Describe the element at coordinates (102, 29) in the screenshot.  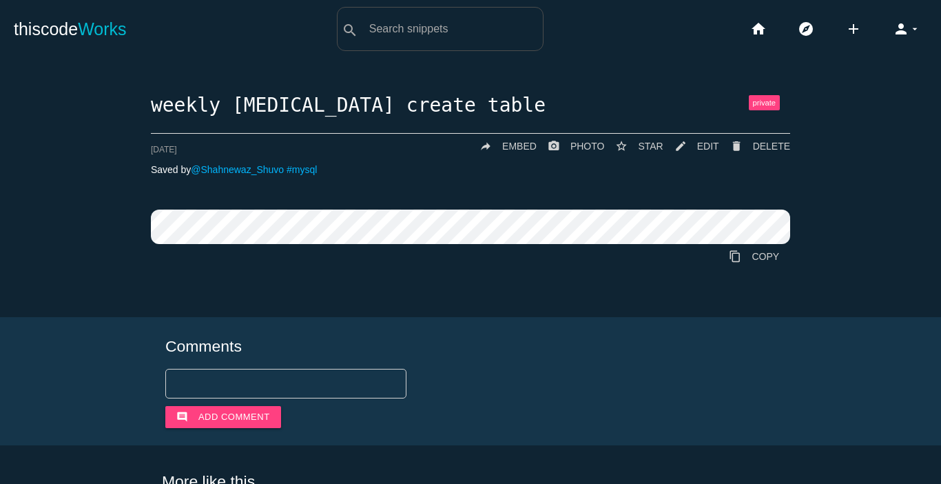
I see `span: Works` at that location.